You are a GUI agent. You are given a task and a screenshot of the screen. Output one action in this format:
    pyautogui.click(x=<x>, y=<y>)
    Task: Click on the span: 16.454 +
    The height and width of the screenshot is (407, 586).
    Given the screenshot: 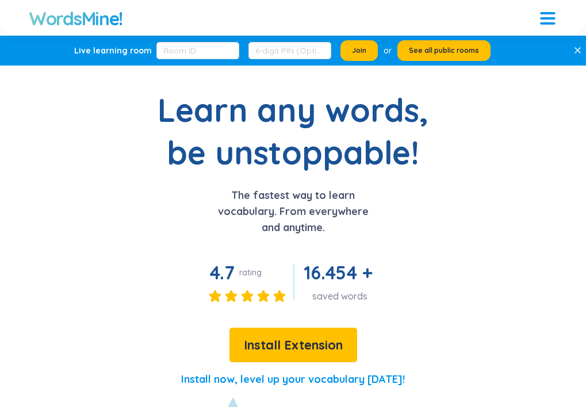 What is the action you would take?
    pyautogui.click(x=338, y=273)
    